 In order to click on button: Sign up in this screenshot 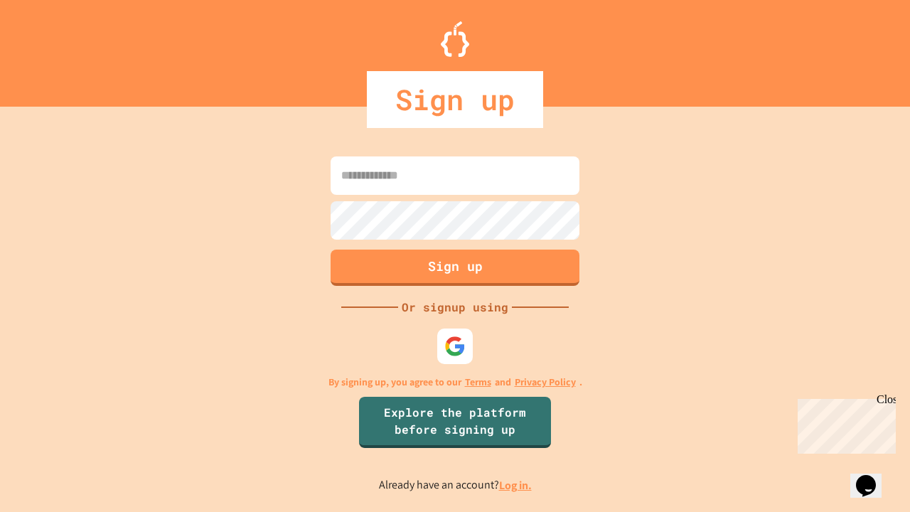, I will do `click(455, 267)`.